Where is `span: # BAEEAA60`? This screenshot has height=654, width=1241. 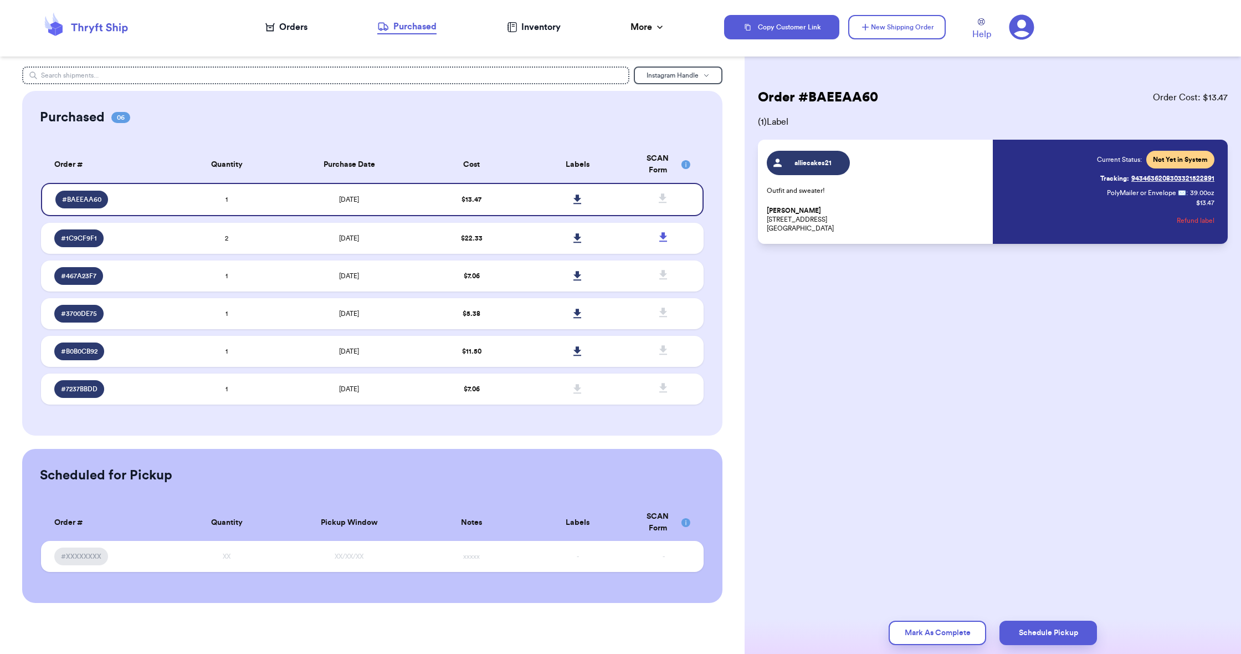
span: # BAEEAA60 is located at coordinates (81, 199).